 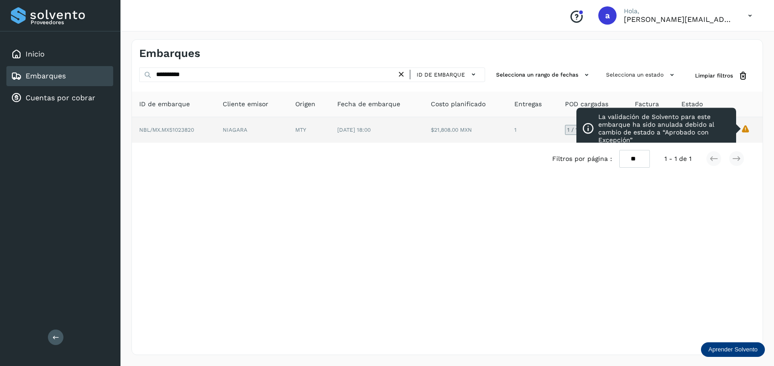 I want to click on span: Estado, so click(x=692, y=104).